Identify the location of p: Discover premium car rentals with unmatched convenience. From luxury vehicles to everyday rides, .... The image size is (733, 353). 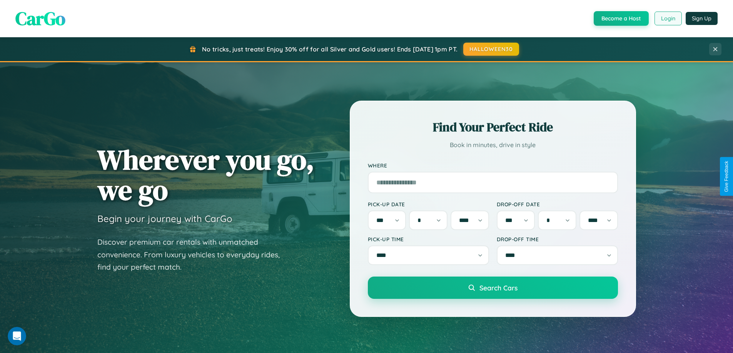
(193, 255).